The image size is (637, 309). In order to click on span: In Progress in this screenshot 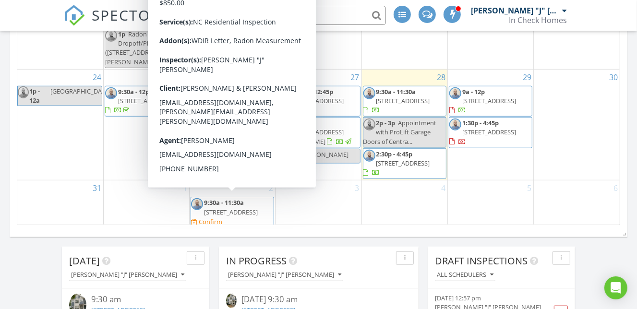, I will do `click(256, 261)`.